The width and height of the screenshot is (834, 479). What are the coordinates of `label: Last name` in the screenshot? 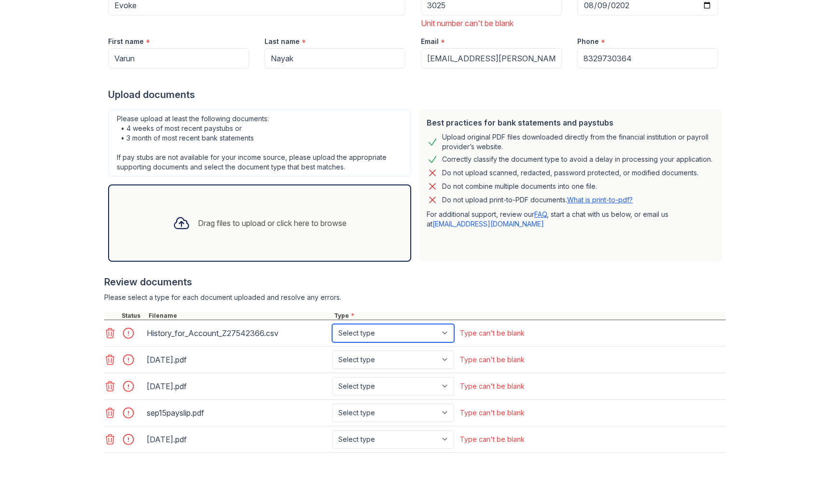 It's located at (282, 42).